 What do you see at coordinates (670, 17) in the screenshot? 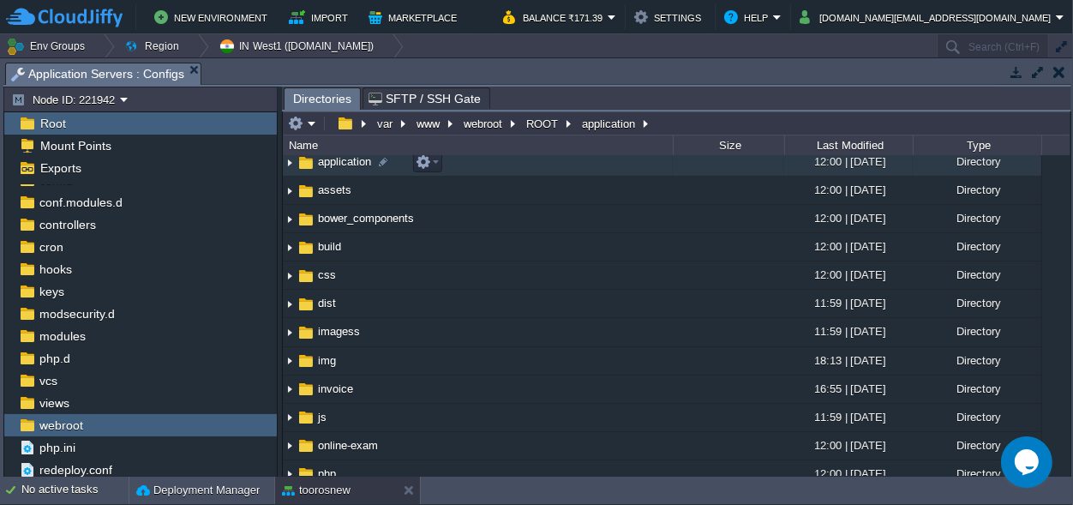
I see `button: Settings` at bounding box center [670, 17].